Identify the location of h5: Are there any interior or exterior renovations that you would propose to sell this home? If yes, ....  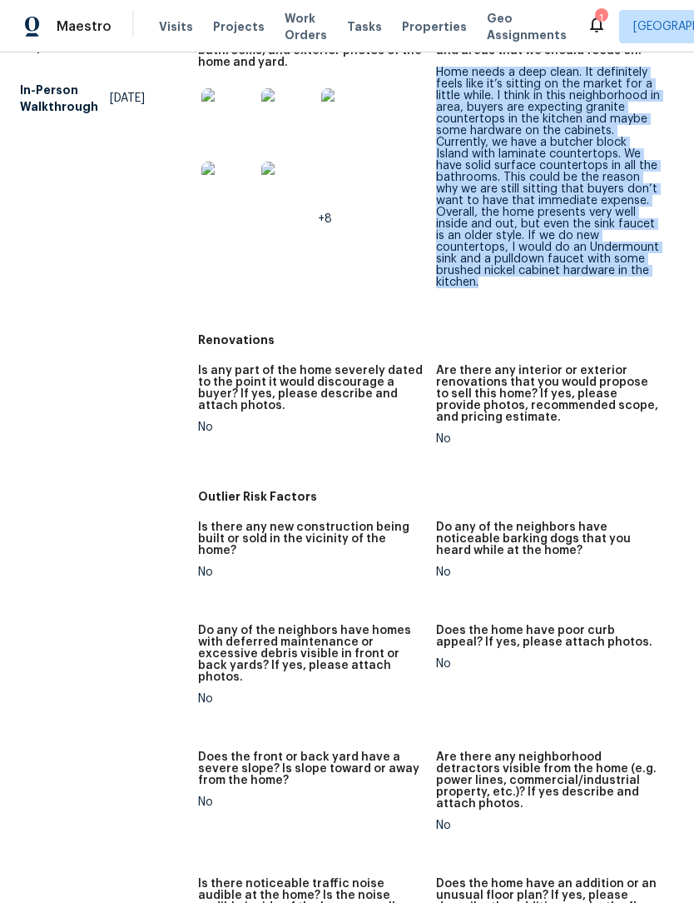
(549, 394).